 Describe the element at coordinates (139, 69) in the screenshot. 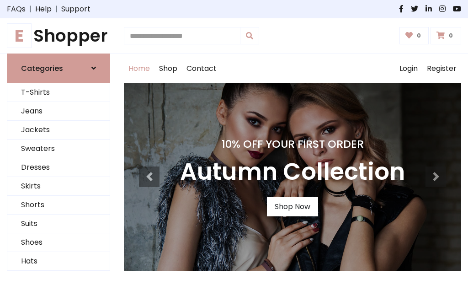

I see `a: Home` at that location.